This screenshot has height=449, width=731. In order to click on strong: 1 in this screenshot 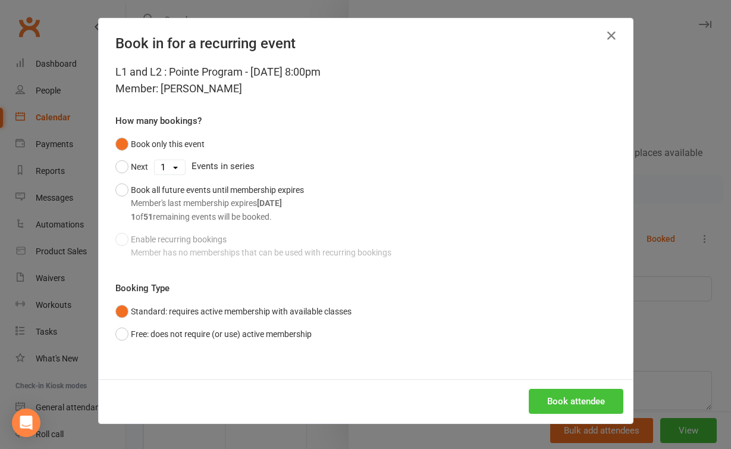, I will do `click(133, 217)`.